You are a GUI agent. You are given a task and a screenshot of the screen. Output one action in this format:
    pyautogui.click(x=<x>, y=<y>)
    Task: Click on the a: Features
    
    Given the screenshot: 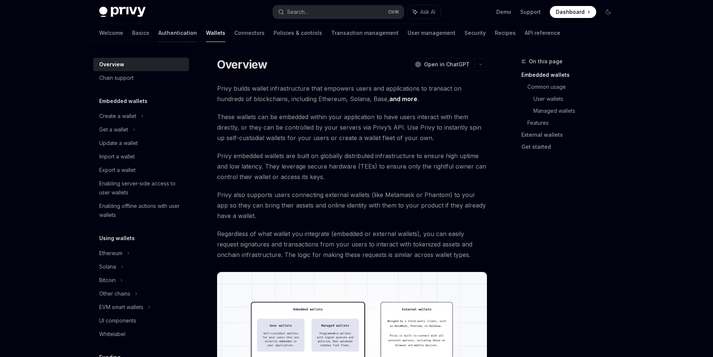 What is the action you would take?
    pyautogui.click(x=574, y=123)
    